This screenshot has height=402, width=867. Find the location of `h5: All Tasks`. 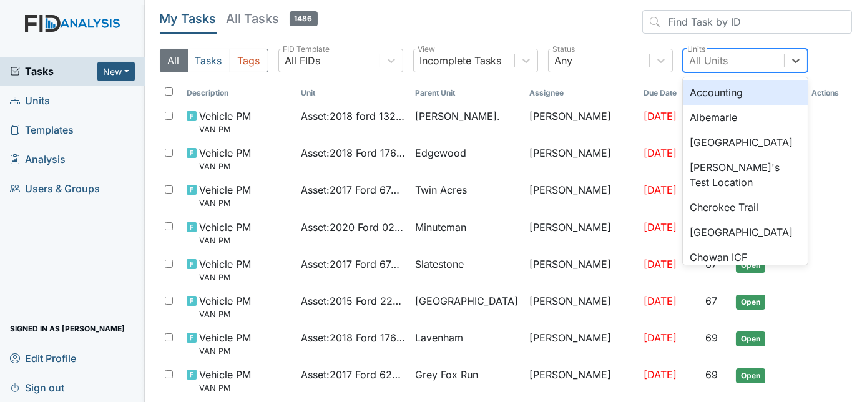

h5: All Tasks is located at coordinates (272, 19).